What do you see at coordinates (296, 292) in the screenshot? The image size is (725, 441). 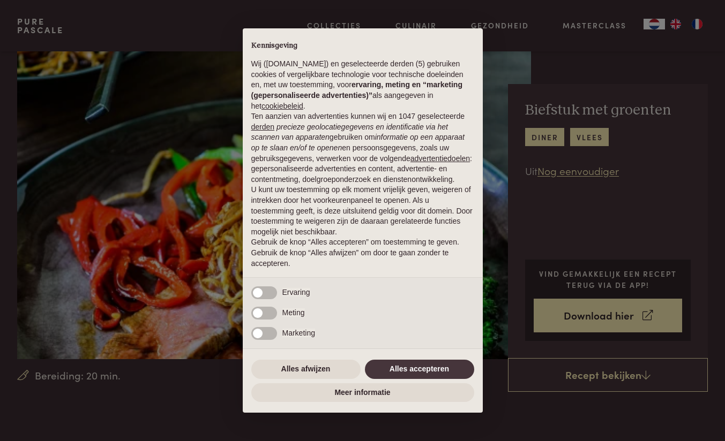 I see `span: Ervaring` at bounding box center [296, 292].